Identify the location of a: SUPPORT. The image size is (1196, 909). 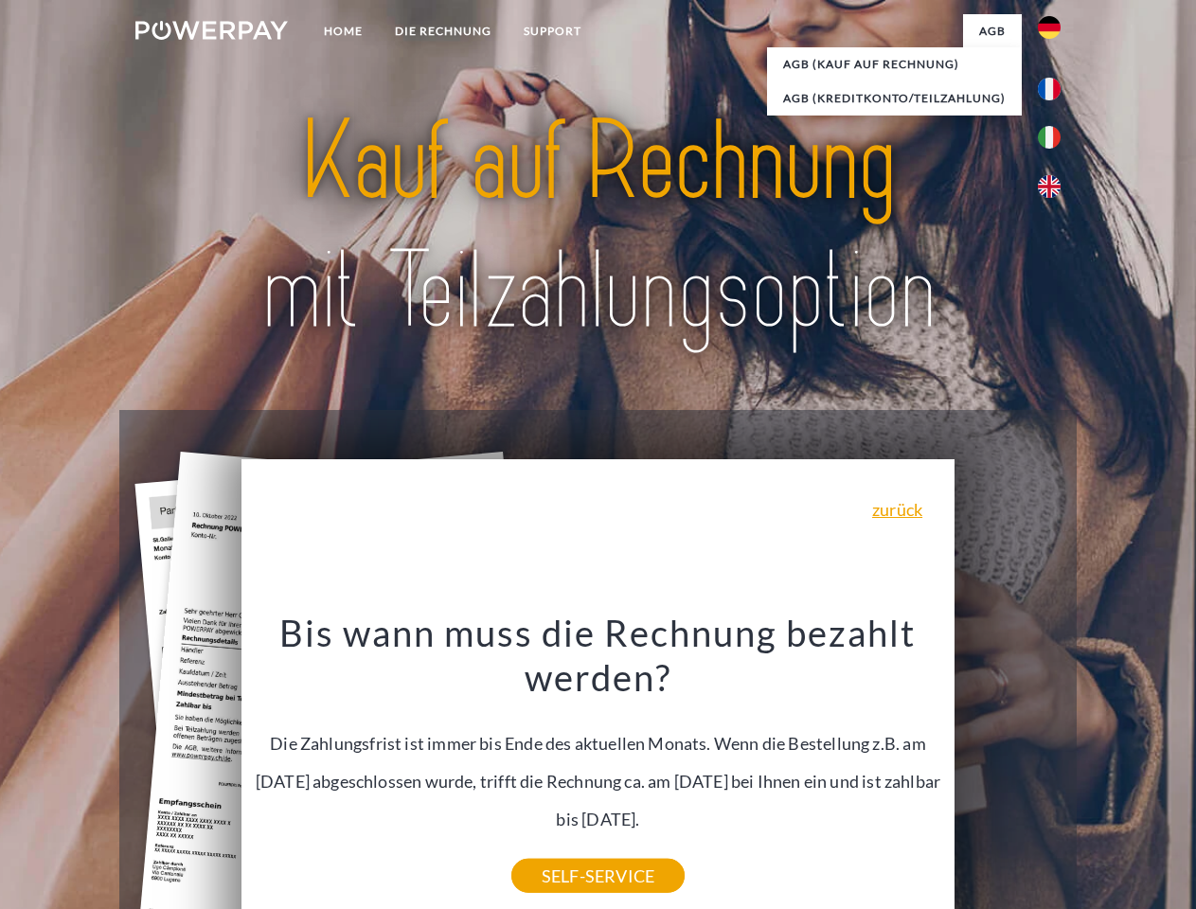
(552, 31).